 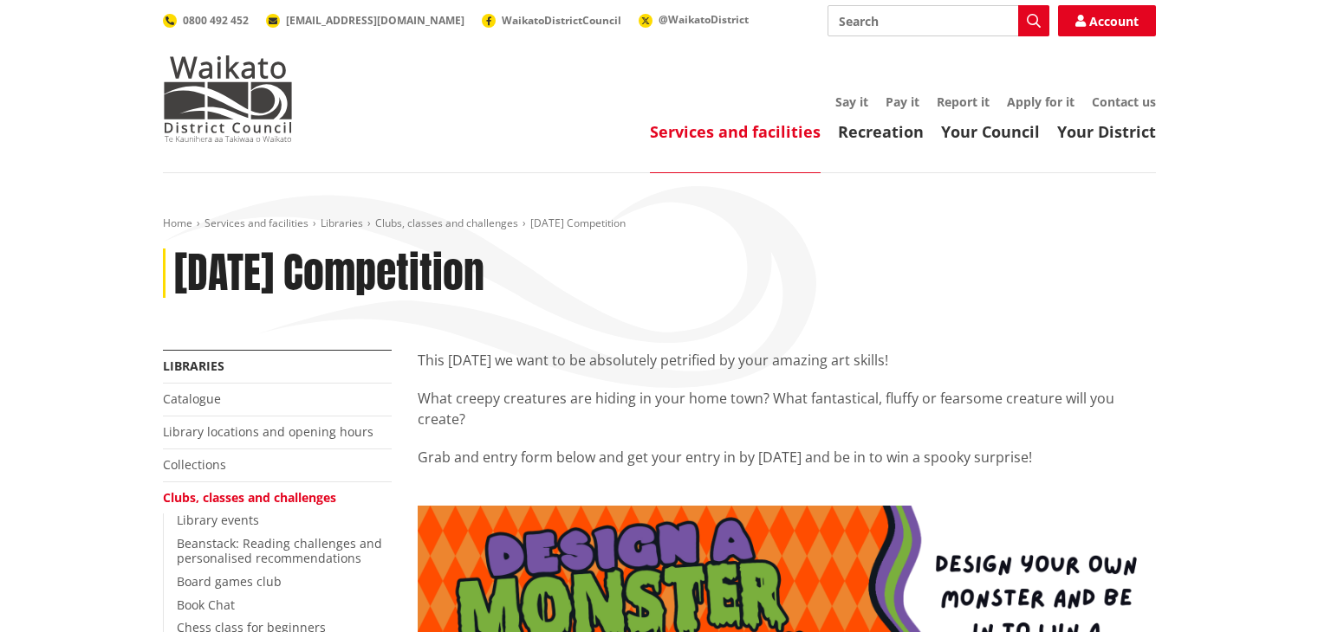 What do you see at coordinates (787, 457) in the screenshot?
I see `p: Grab and entry form below and g` at bounding box center [787, 457].